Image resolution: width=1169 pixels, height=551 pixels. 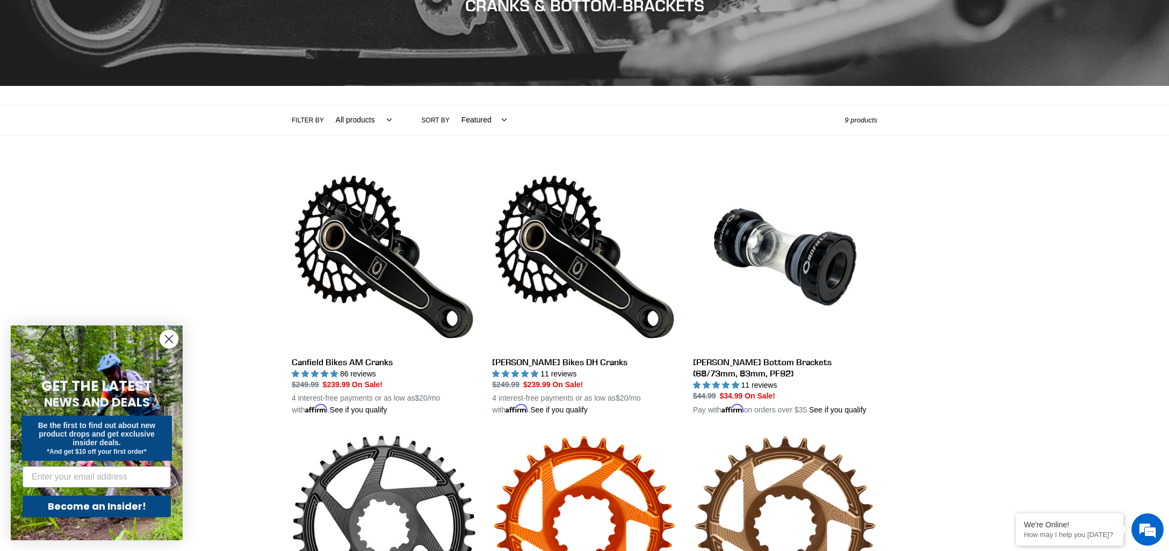 What do you see at coordinates (97, 386) in the screenshot?
I see `span: GET THE LATEST` at bounding box center [97, 386].